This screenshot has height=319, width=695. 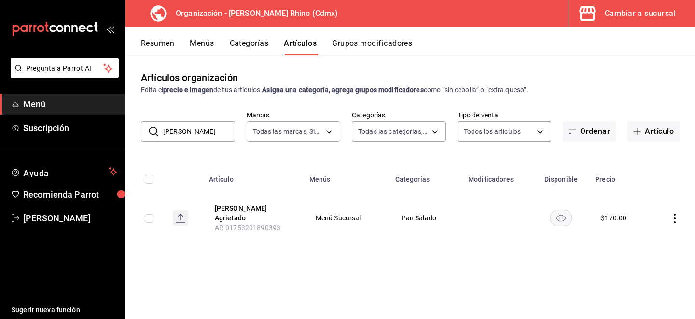 I want to click on label: Tipo de venta, so click(x=505, y=115).